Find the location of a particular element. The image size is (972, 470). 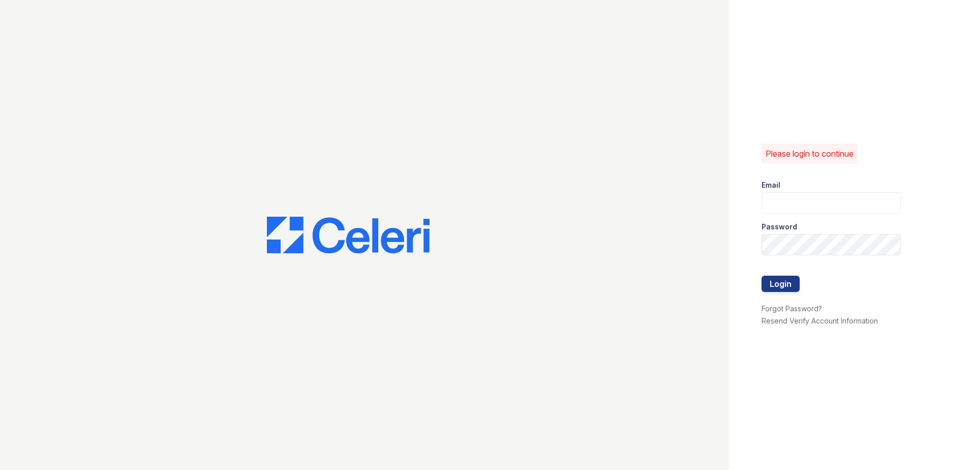

button: Login is located at coordinates (780, 284).